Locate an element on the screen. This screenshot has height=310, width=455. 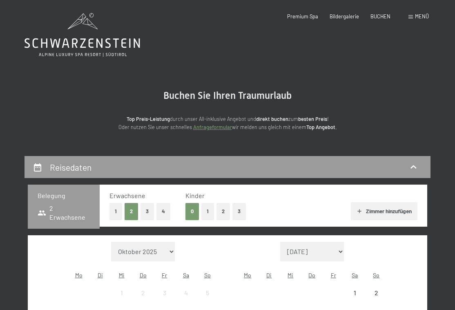
div: Sun Nov 02 2025 is located at coordinates (376, 293).